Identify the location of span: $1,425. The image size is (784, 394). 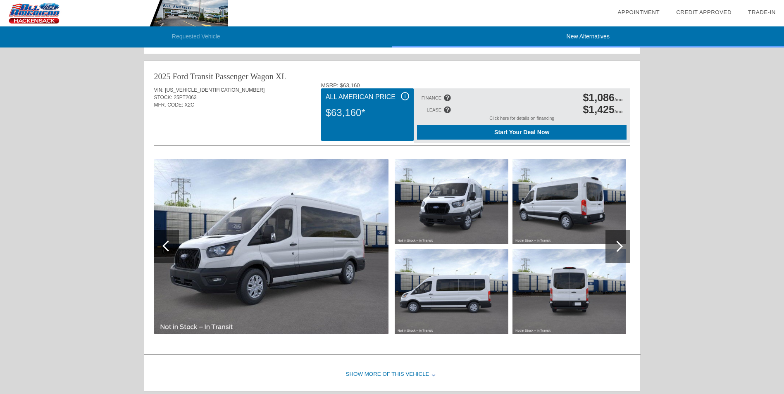
(599, 110).